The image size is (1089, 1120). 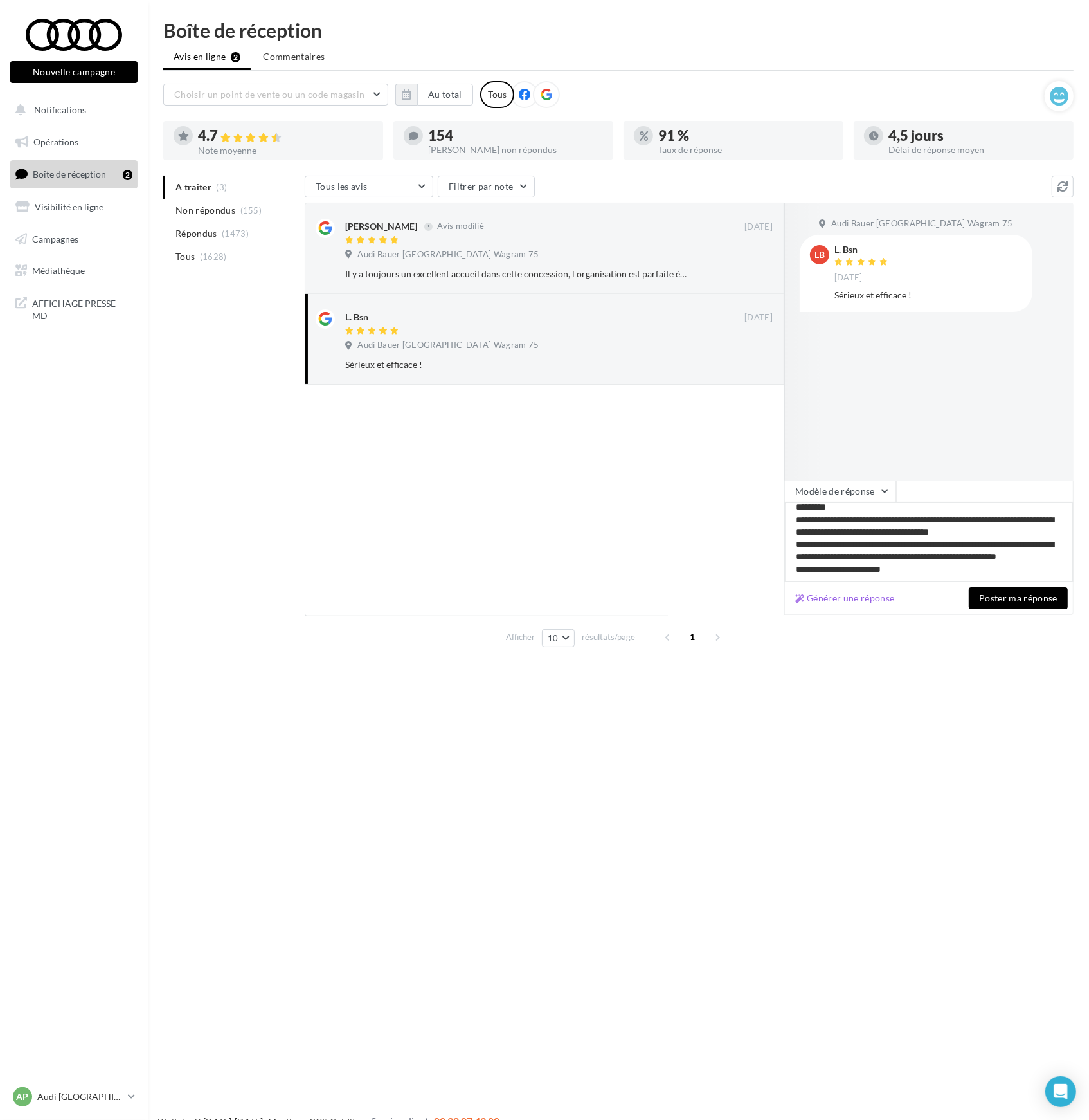 What do you see at coordinates (694, 636) in the screenshot?
I see `span: 1` at bounding box center [694, 636].